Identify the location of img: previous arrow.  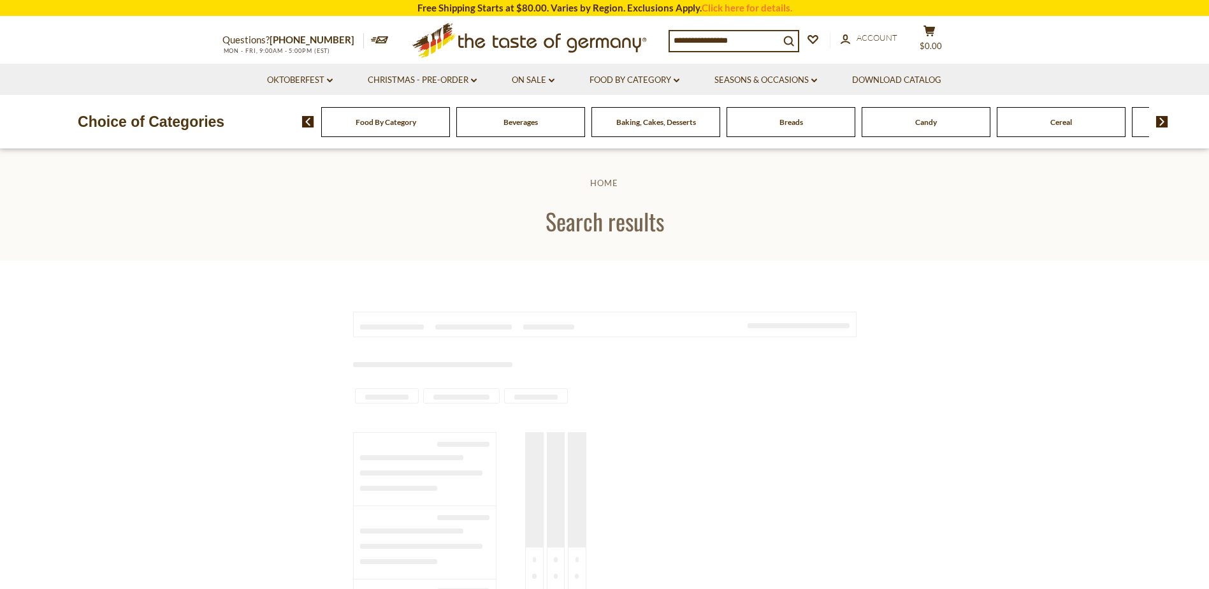
(308, 122).